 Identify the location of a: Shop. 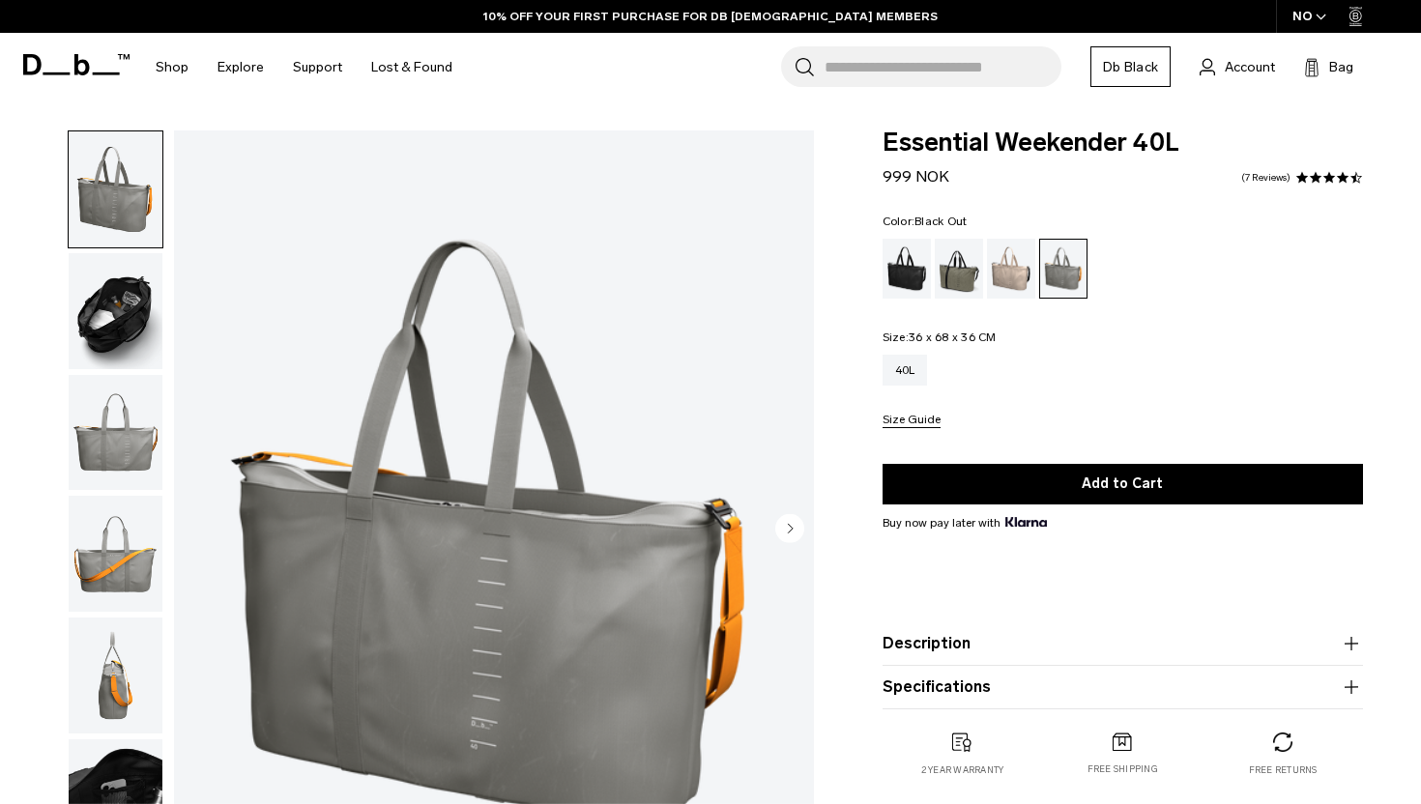
(172, 67).